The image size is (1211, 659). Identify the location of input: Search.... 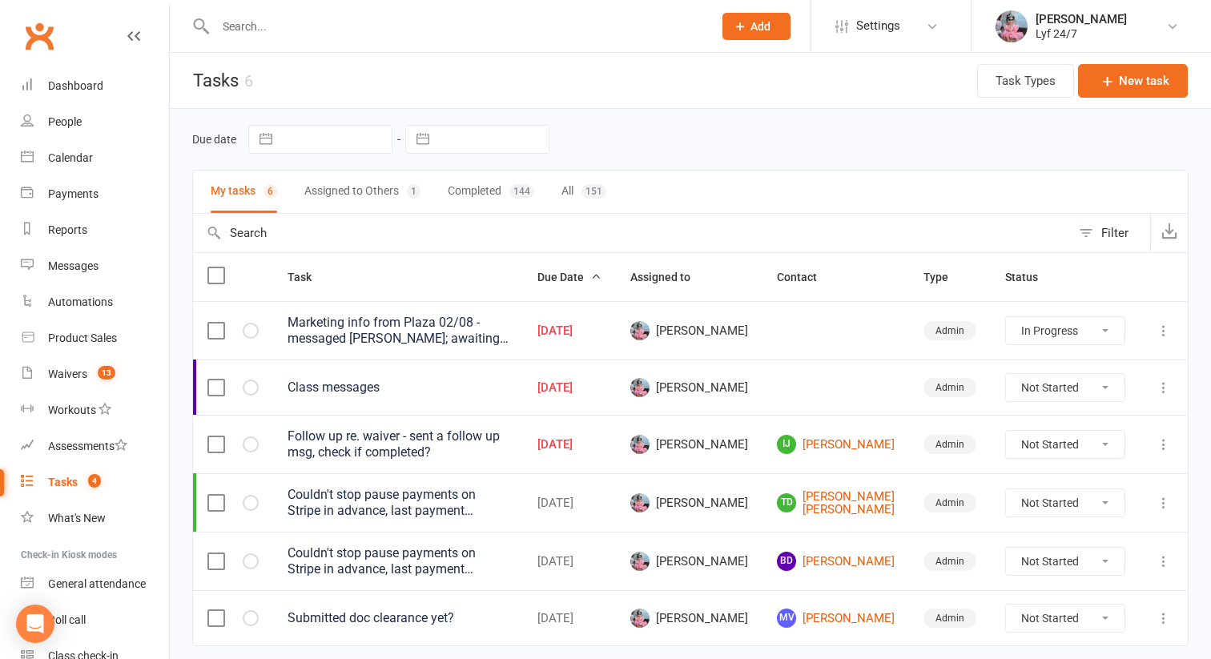
(456, 26).